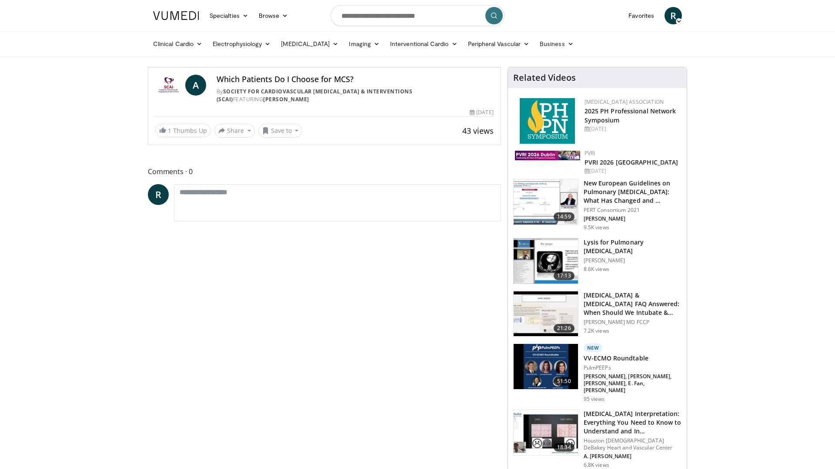 This screenshot has width=835, height=469. What do you see at coordinates (546, 433) in the screenshot?
I see `img: bf7e9c6c-21f2-4f78-a6f9-9f6863ddb059.150x105_q85_crop-smart_upscale.jpg` at bounding box center [546, 433].